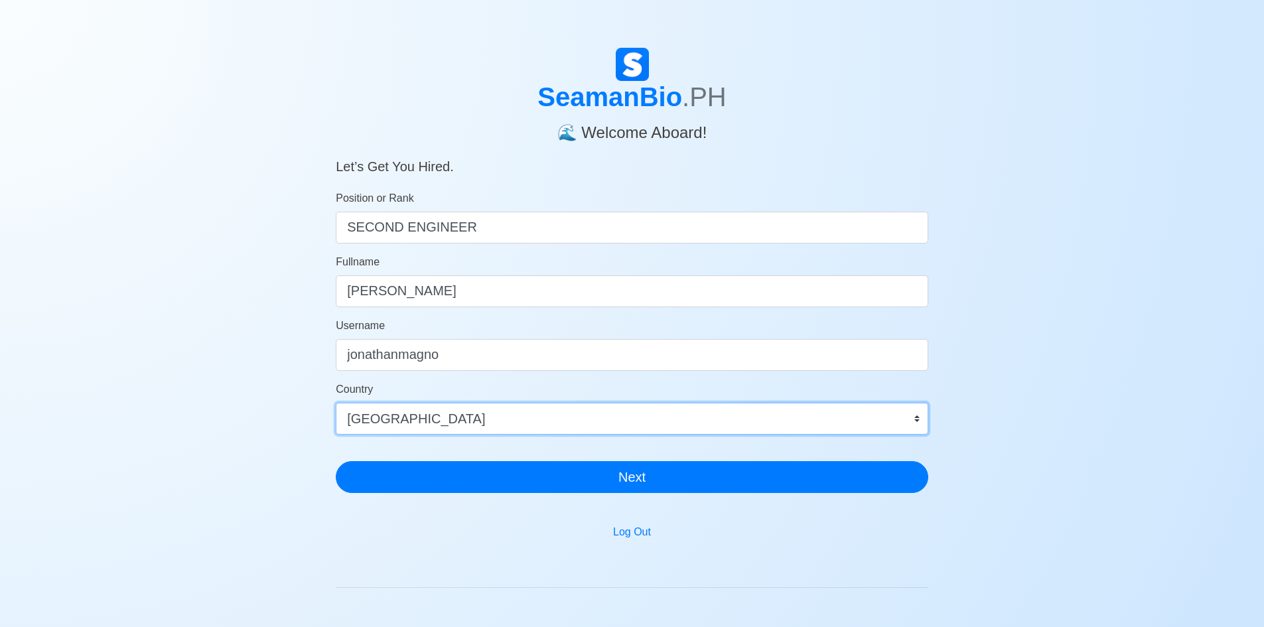 The image size is (1264, 627). Describe the element at coordinates (632, 64) in the screenshot. I see `img: Logo` at that location.